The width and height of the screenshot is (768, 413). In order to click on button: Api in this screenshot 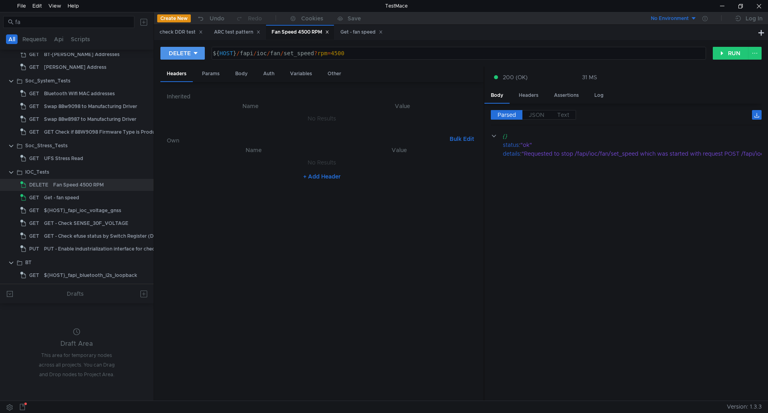, I will do `click(59, 39)`.